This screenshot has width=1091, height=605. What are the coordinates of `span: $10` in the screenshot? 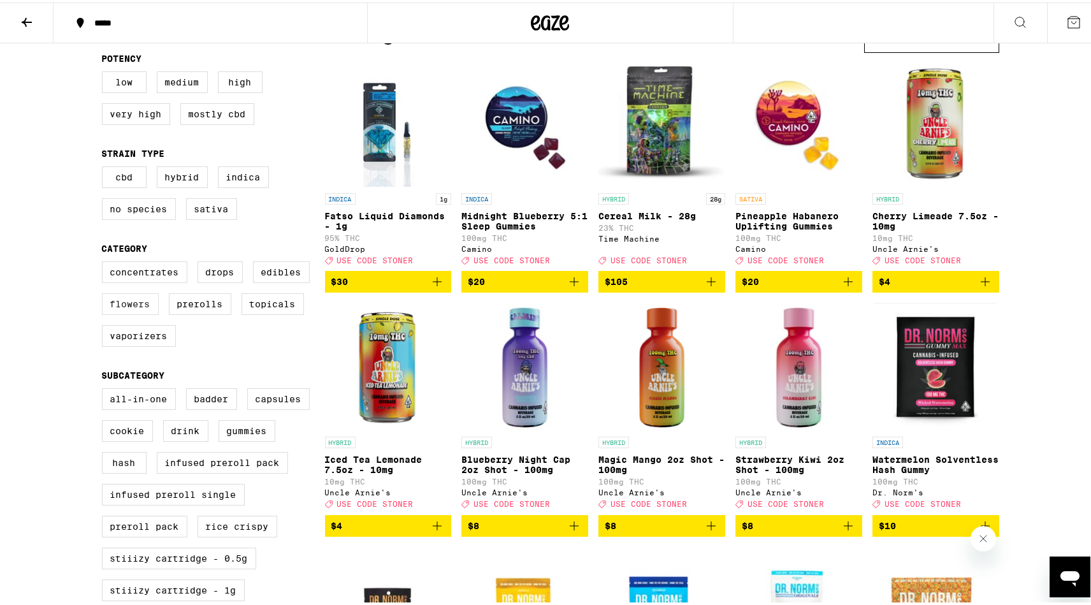 It's located at (887, 523).